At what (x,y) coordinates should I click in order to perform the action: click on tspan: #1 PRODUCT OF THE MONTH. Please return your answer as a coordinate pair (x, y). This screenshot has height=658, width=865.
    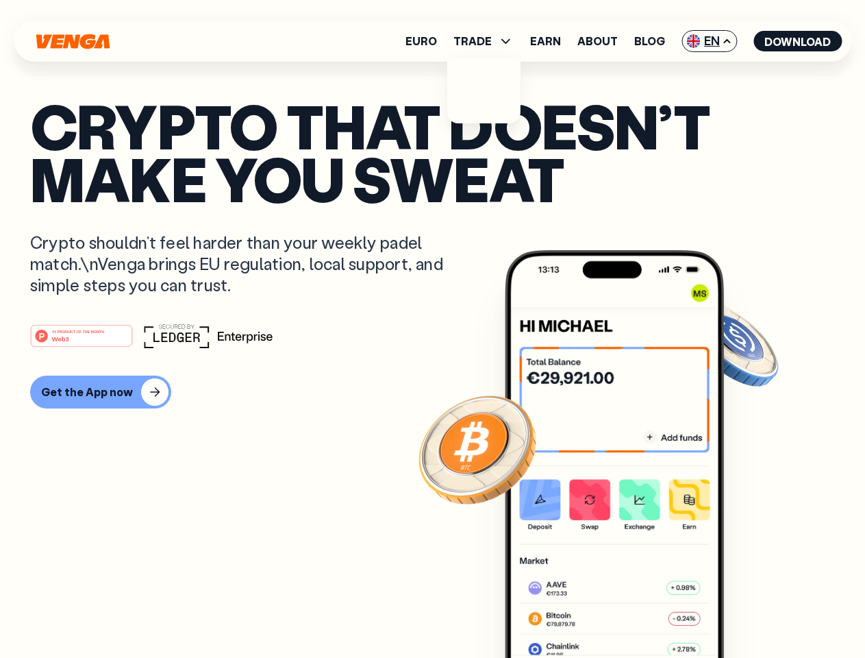
    Looking at the image, I should click on (78, 331).